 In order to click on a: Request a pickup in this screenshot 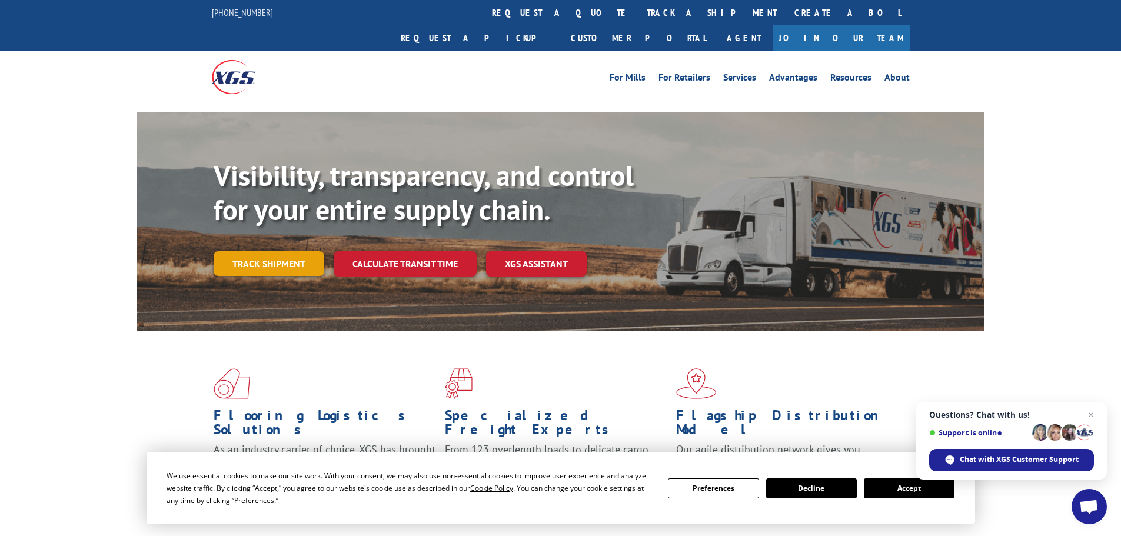, I will do `click(477, 38)`.